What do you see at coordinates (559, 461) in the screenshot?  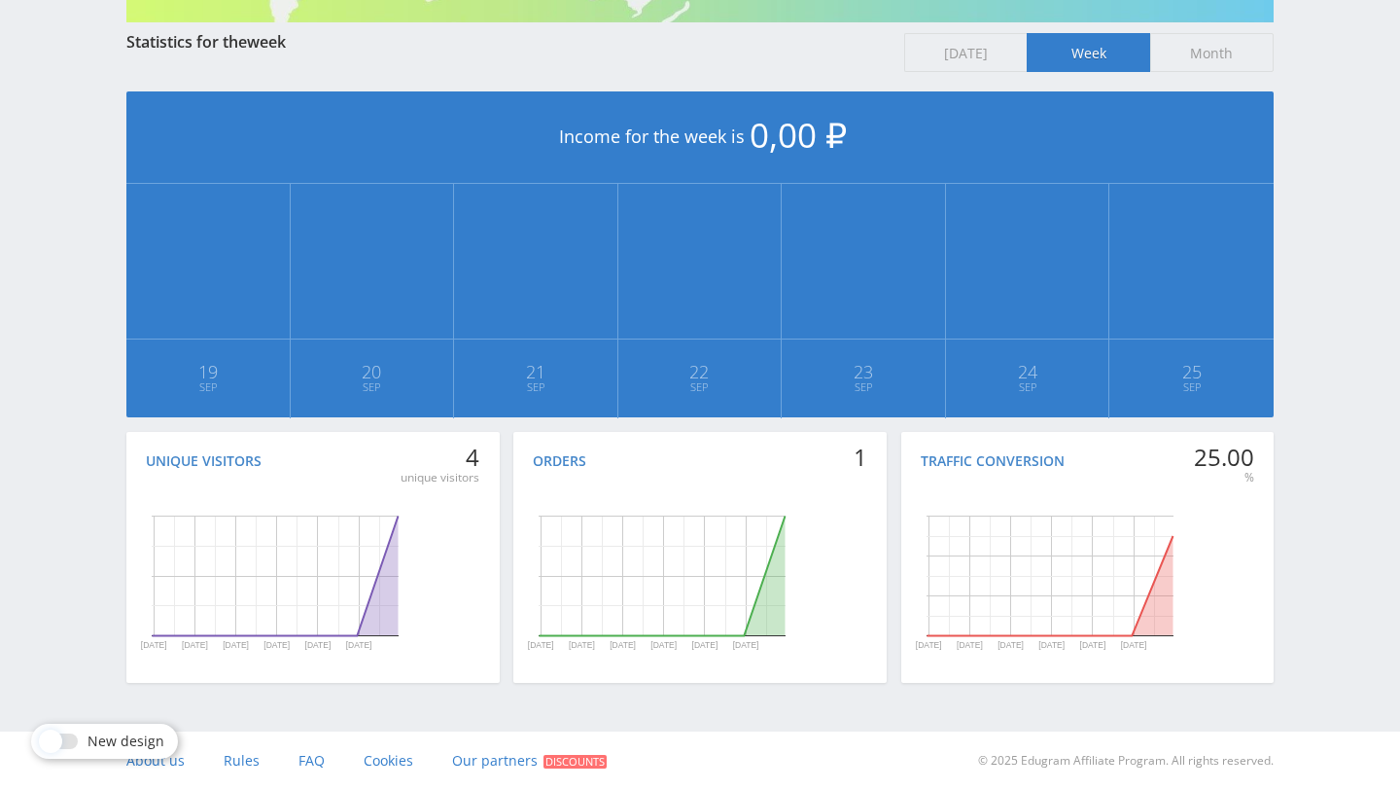 I see `div: Orders` at bounding box center [559, 461].